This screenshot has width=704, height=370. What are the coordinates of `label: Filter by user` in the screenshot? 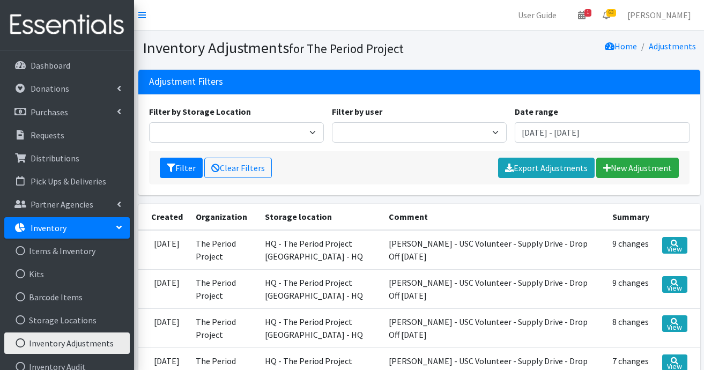 It's located at (357, 112).